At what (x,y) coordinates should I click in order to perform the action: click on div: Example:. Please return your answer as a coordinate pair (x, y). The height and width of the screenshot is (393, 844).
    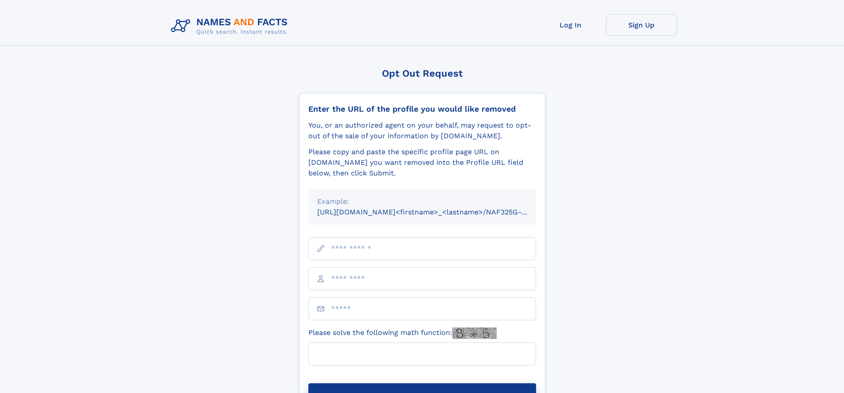
    Looking at the image, I should click on (422, 202).